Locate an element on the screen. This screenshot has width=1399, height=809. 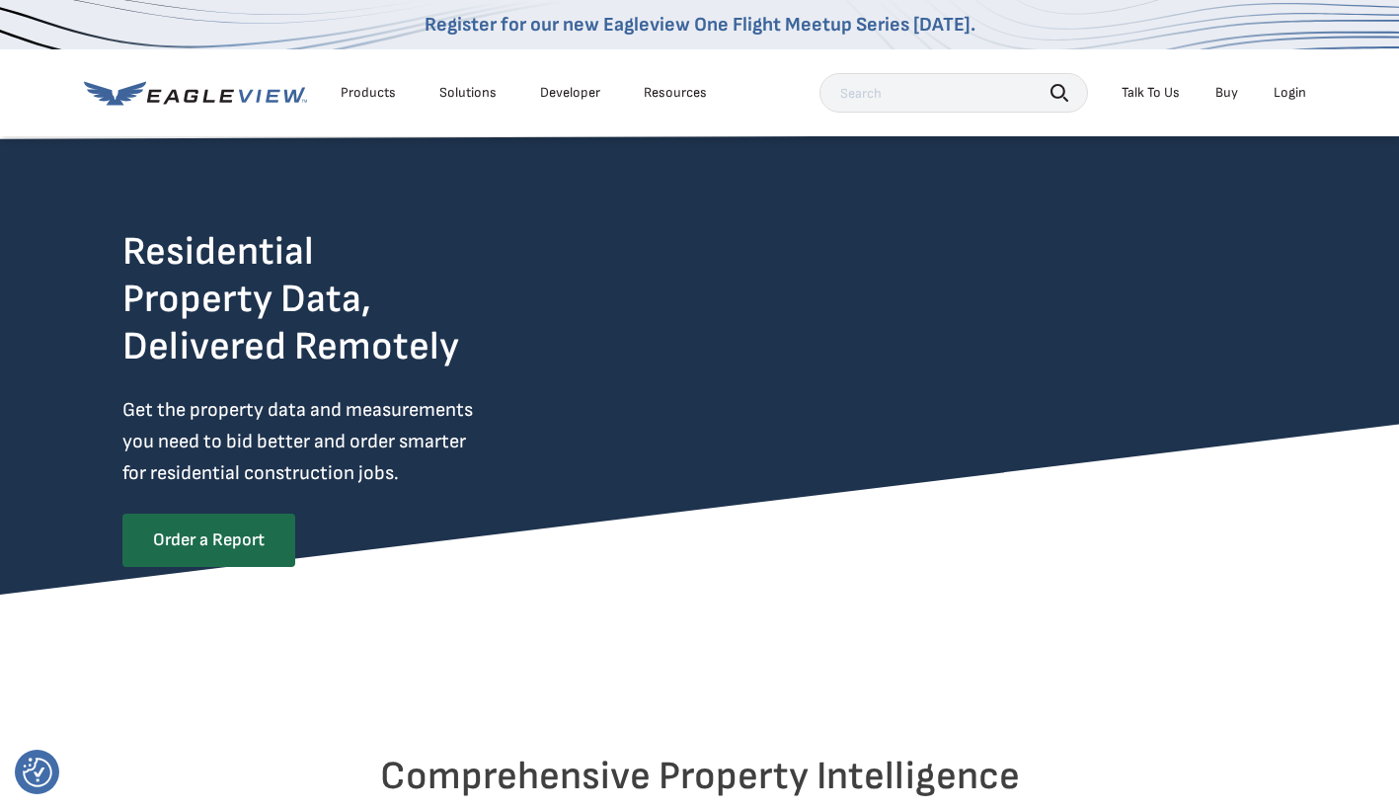
div: Solutions is located at coordinates (468, 93).